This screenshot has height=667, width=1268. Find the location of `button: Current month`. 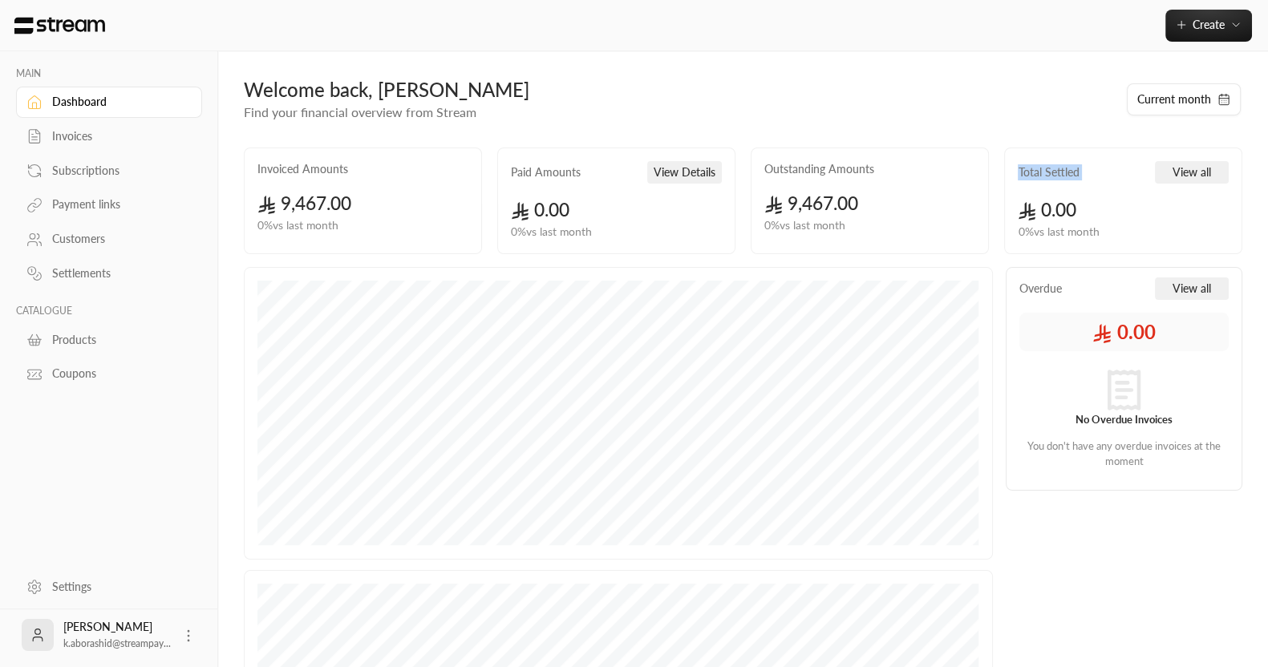

button: Current month is located at coordinates (1183, 99).